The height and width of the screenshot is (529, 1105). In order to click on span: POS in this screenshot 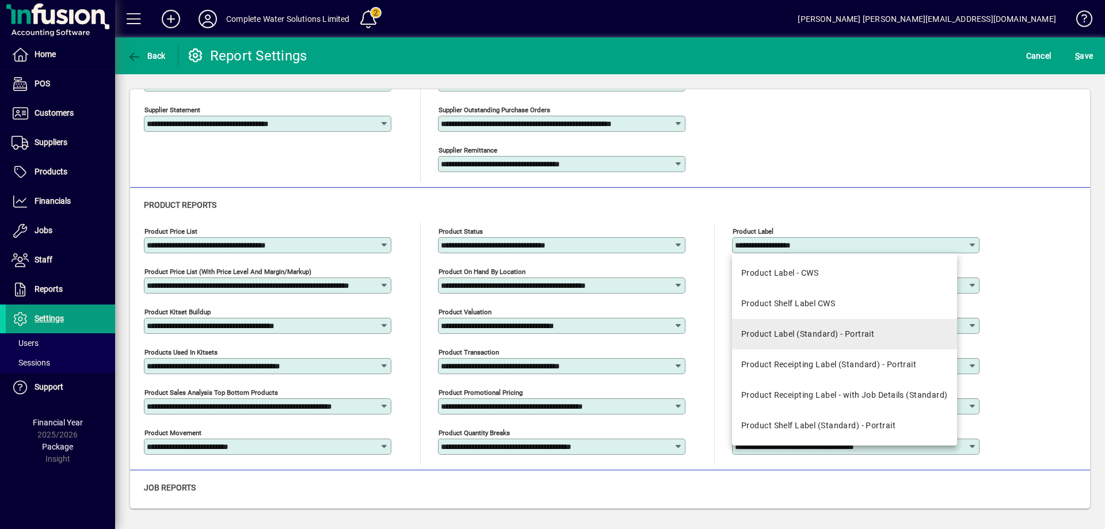, I will do `click(42, 83)`.